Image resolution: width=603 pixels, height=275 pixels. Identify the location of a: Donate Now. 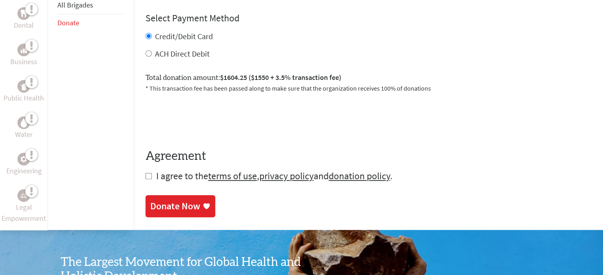
(180, 206).